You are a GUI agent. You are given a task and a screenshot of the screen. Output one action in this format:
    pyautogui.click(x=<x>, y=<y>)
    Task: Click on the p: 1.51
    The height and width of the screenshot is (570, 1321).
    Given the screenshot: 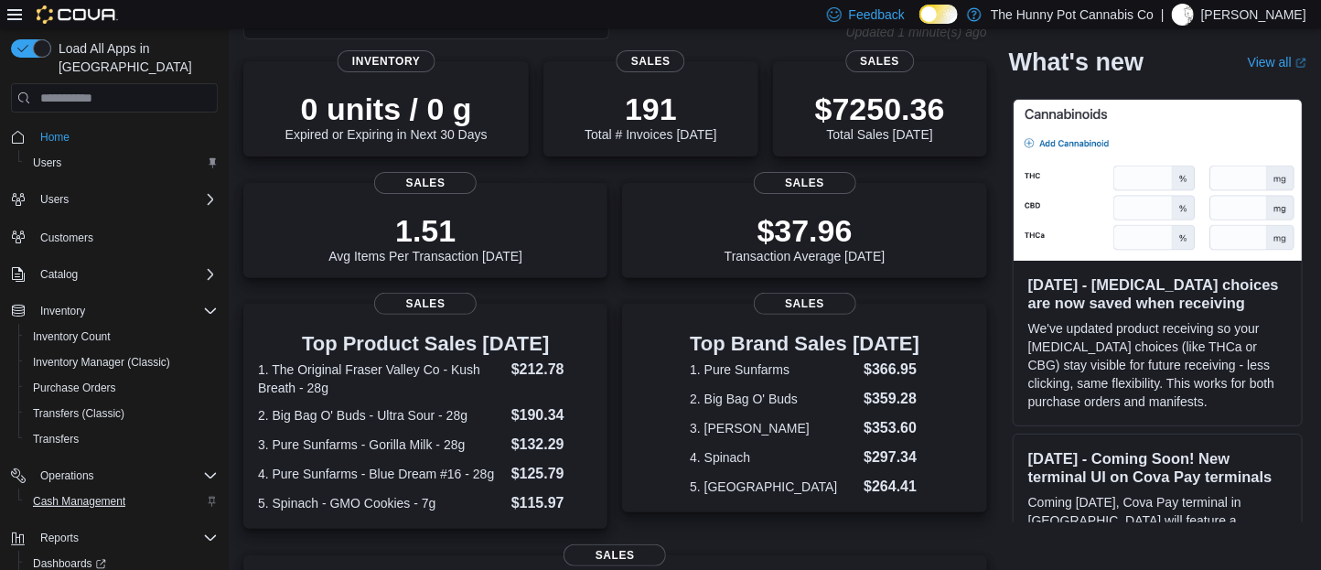 What is the action you would take?
    pyautogui.click(x=425, y=230)
    